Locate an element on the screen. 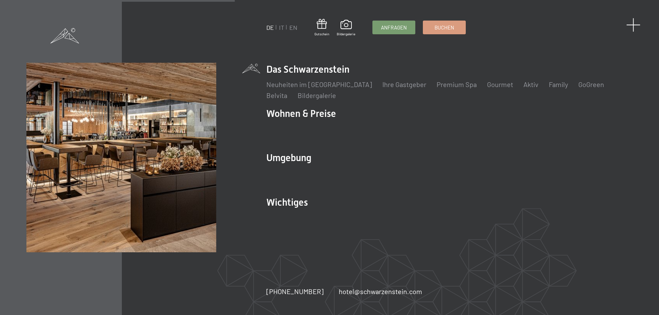 The height and width of the screenshot is (315, 659). a: Premium Spa is located at coordinates (456, 84).